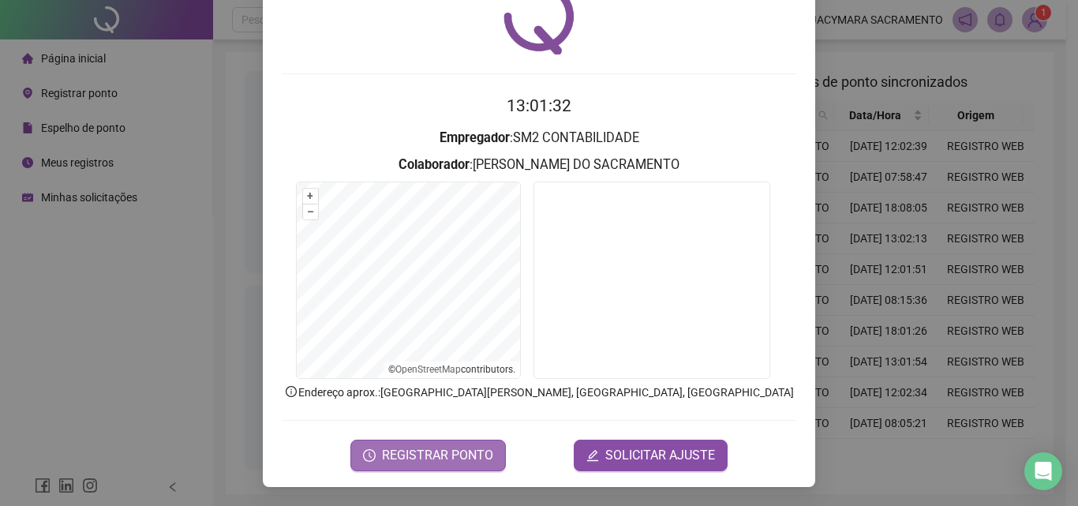 This screenshot has width=1078, height=506. Describe the element at coordinates (539, 138) in the screenshot. I see `h3: : SM2 CONTABILIDADE` at that location.